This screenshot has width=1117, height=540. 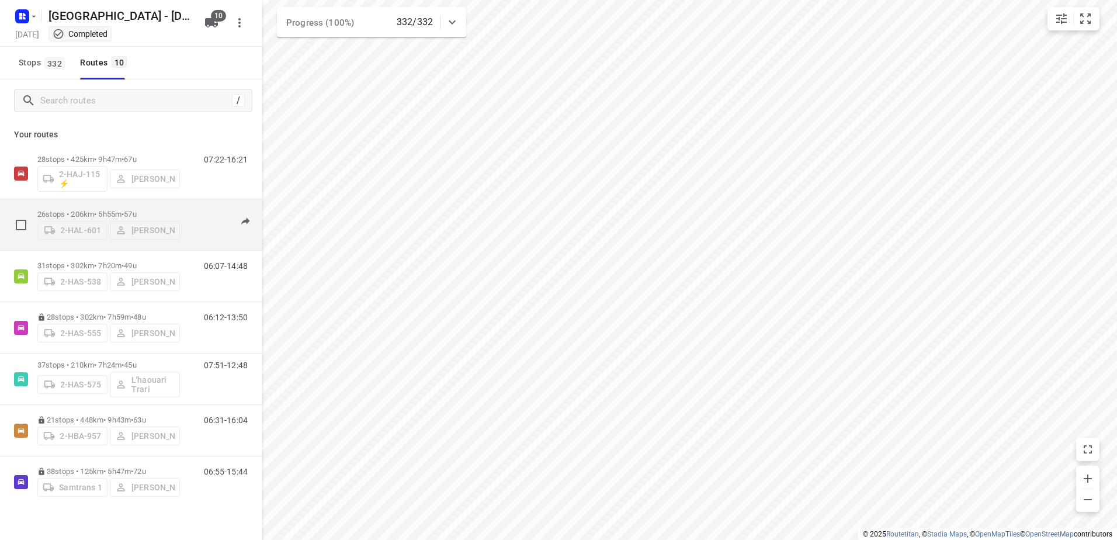 I want to click on p: 07:22-16:21, so click(x=225, y=159).